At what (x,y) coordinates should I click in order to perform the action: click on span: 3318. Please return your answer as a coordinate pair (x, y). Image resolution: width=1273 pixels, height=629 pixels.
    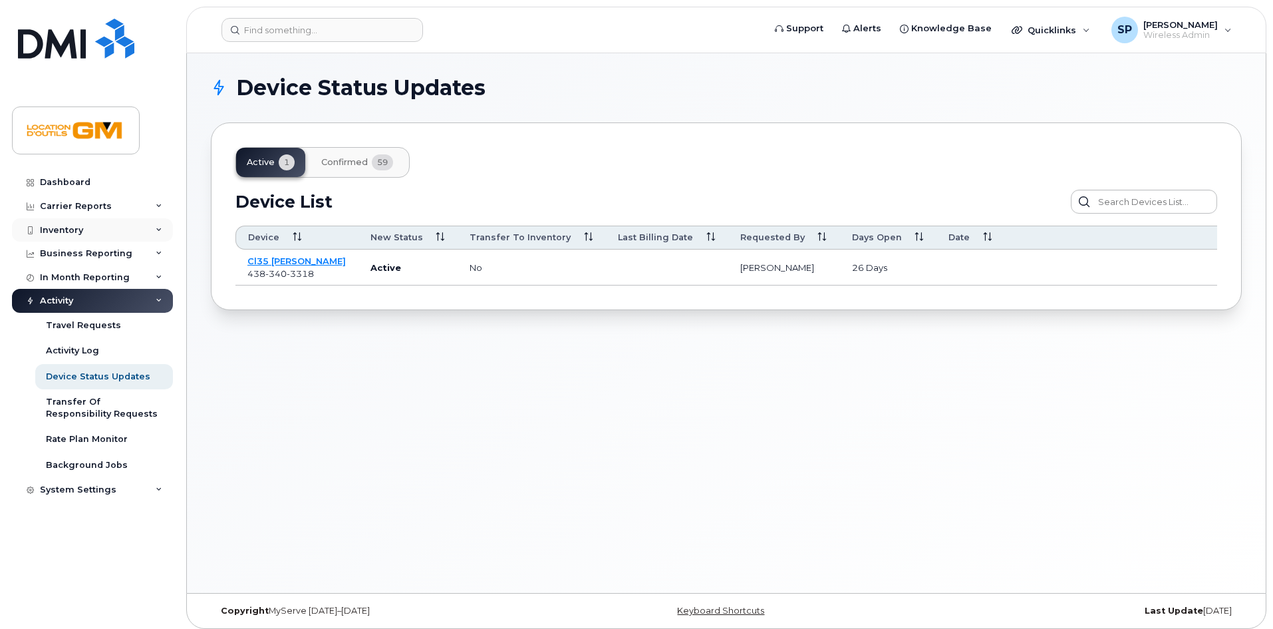
    Looking at the image, I should click on (300, 273).